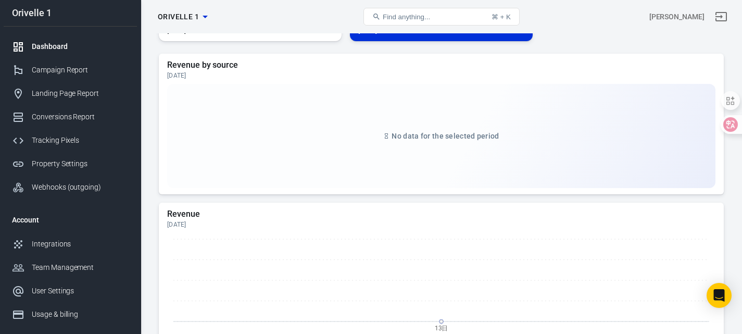  I want to click on div: Team Management, so click(80, 267).